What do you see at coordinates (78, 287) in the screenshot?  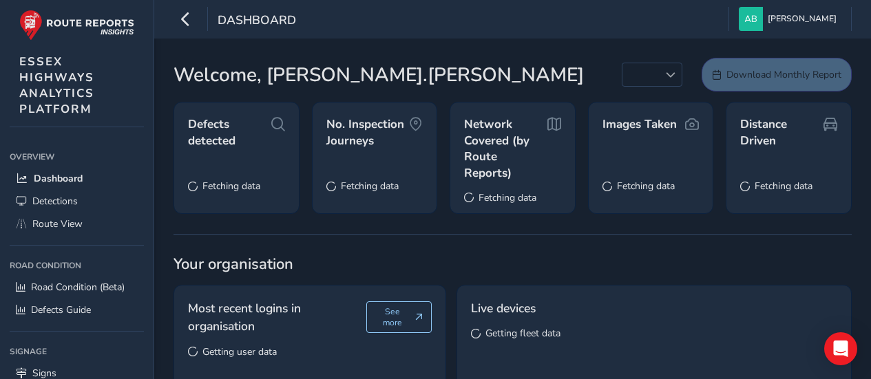 I see `span: Road Condition (Beta)` at bounding box center [78, 287].